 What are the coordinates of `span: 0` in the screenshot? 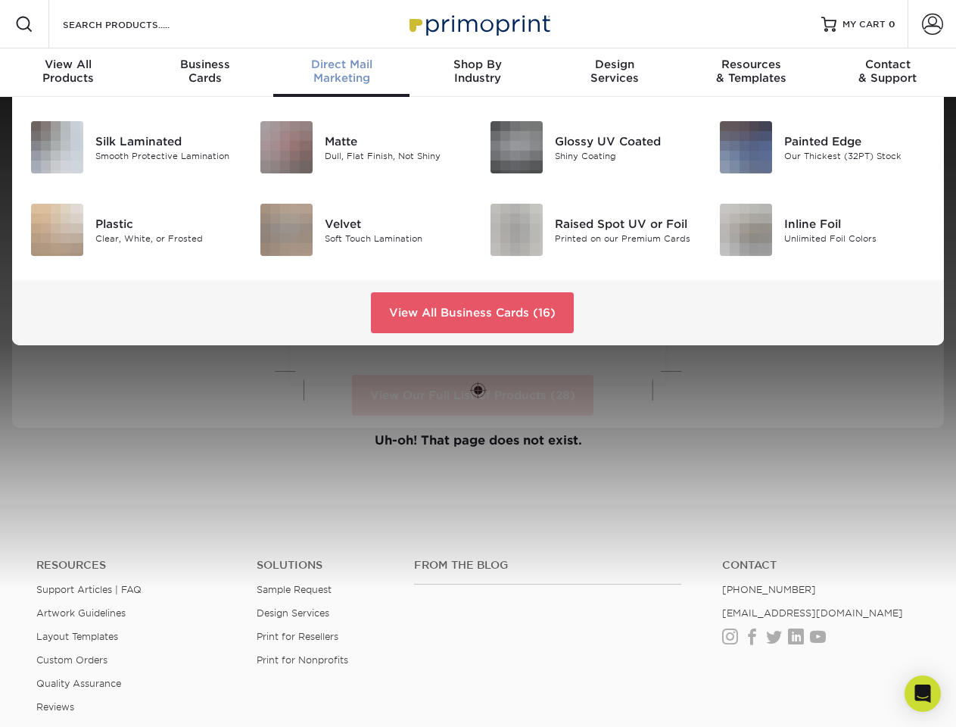 It's located at (892, 24).